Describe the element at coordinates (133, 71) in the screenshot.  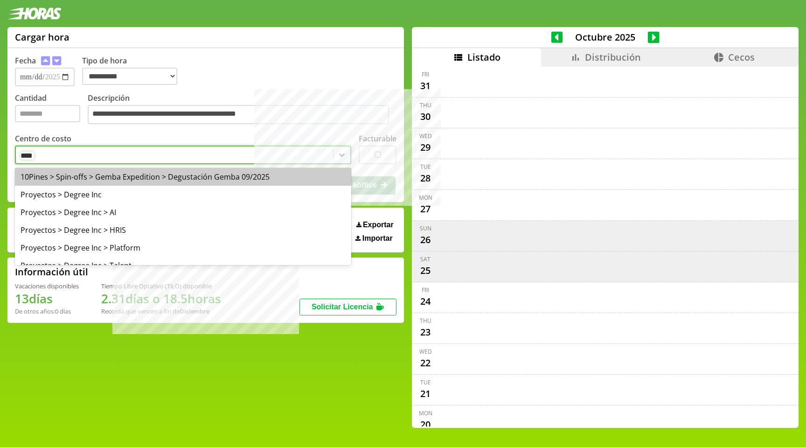
I see `label: Tipo de hora` at that location.